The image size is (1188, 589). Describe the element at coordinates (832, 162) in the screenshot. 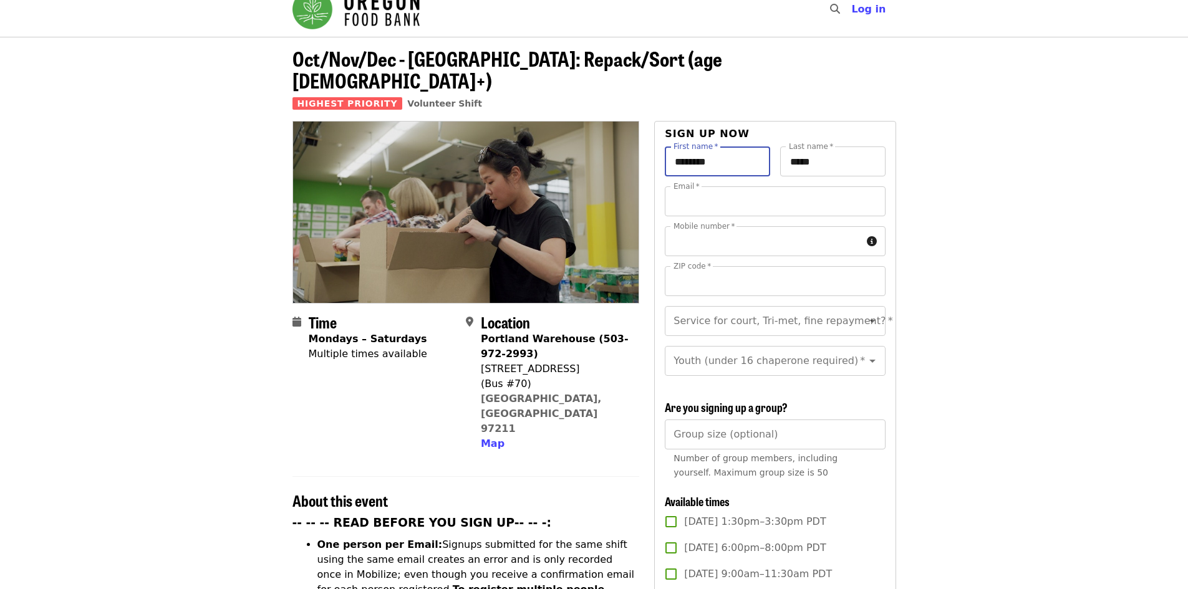

I see `input: Last name` at that location.